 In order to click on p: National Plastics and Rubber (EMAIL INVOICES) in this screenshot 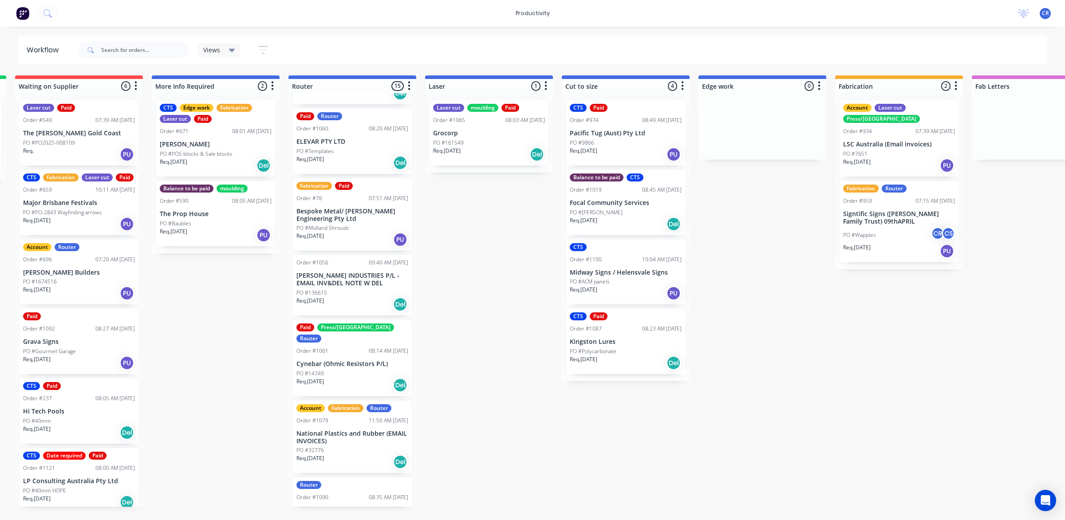, I will do `click(352, 437)`.